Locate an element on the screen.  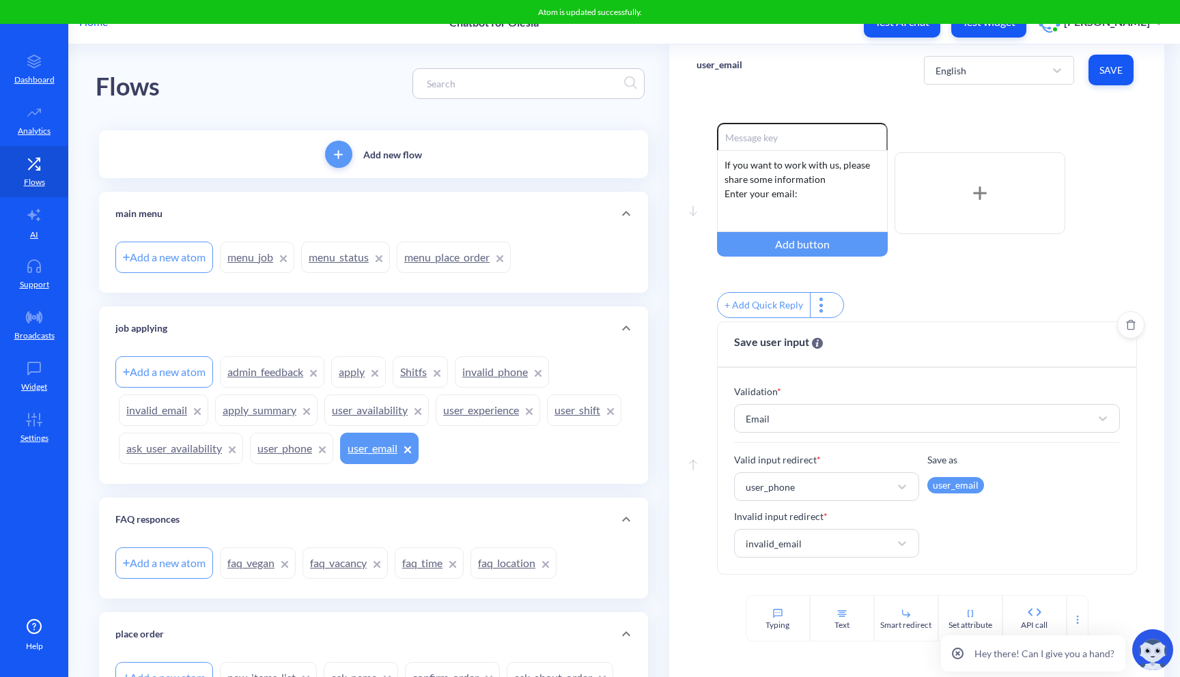
a: invalid_phone is located at coordinates (502, 372).